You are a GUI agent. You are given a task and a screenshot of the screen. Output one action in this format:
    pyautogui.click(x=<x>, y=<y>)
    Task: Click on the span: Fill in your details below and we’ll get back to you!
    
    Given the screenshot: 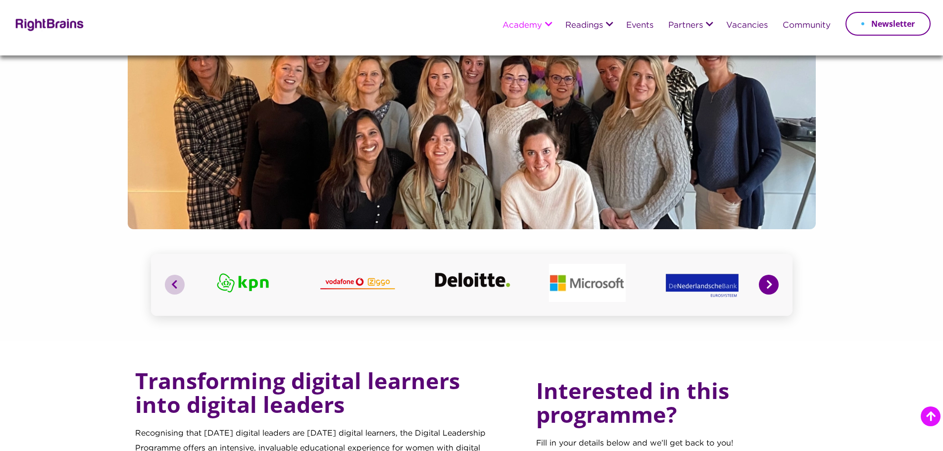 What is the action you would take?
    pyautogui.click(x=634, y=443)
    